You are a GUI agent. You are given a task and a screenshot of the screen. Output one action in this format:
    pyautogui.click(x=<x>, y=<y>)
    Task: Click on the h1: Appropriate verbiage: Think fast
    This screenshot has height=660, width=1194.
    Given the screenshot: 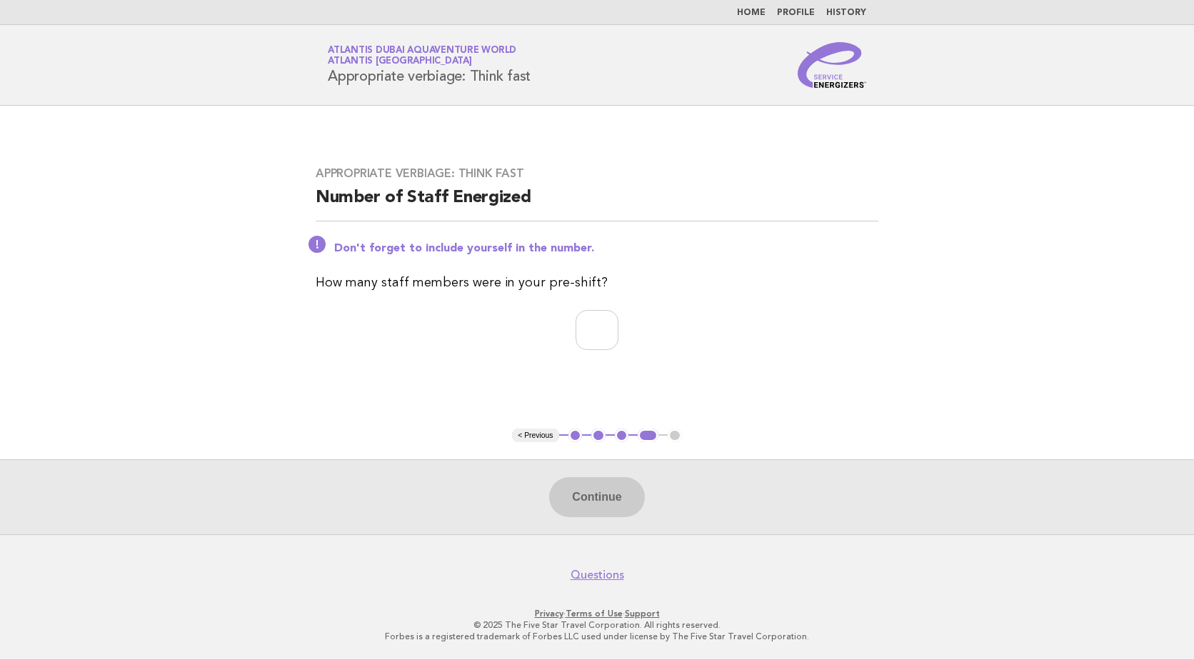 What is the action you would take?
    pyautogui.click(x=429, y=65)
    